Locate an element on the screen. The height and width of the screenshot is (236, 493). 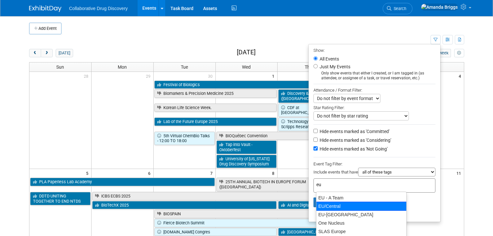
span: 5 is located at coordinates (88, 173).